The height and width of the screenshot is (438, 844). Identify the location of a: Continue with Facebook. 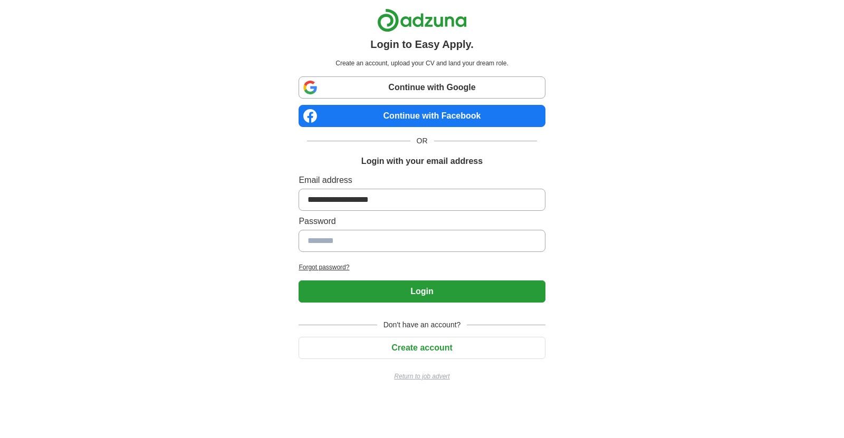
(421, 116).